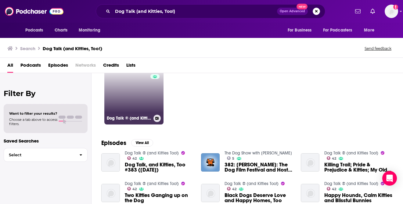 This screenshot has height=204, width=403. I want to click on span: Lists, so click(131, 66).